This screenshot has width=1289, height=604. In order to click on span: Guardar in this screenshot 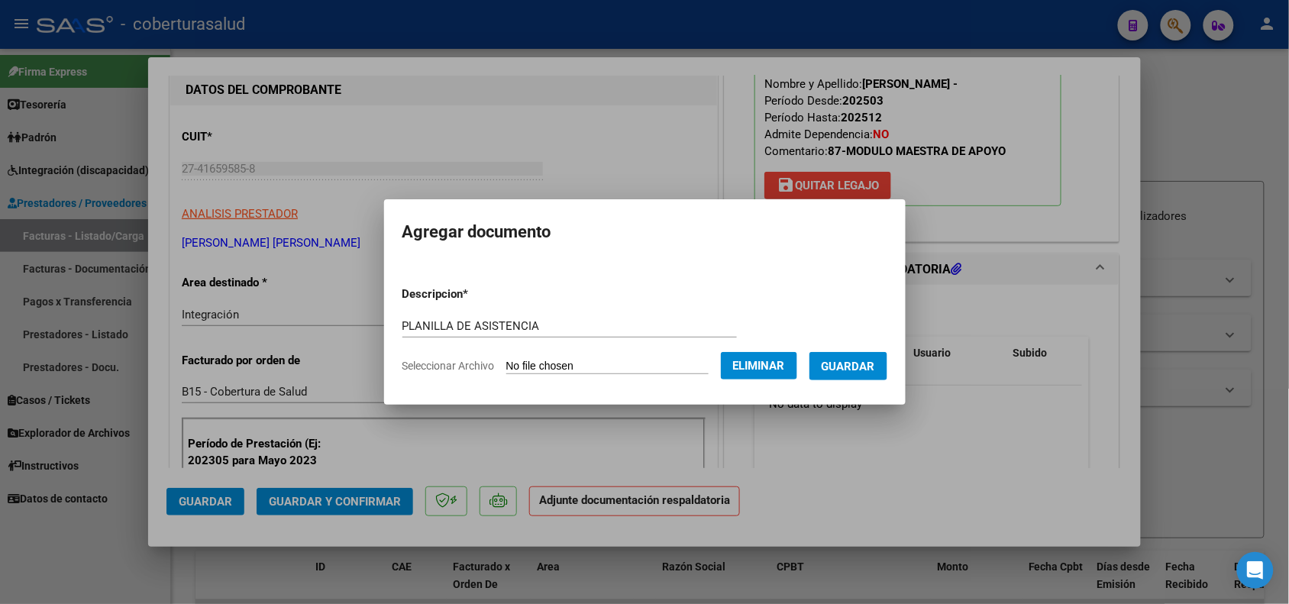, I will do `click(848, 366)`.